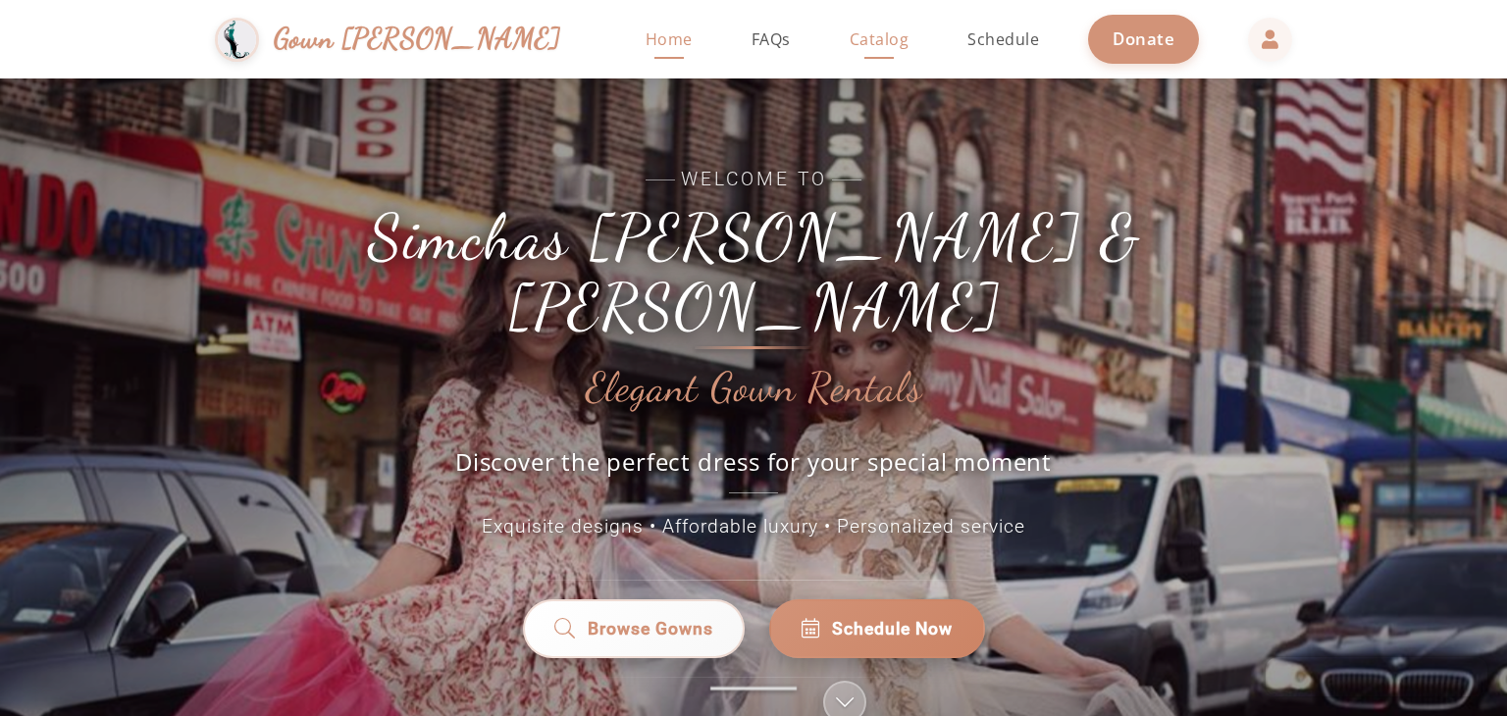 The image size is (1507, 716). Describe the element at coordinates (669, 39) in the screenshot. I see `span: Home` at that location.